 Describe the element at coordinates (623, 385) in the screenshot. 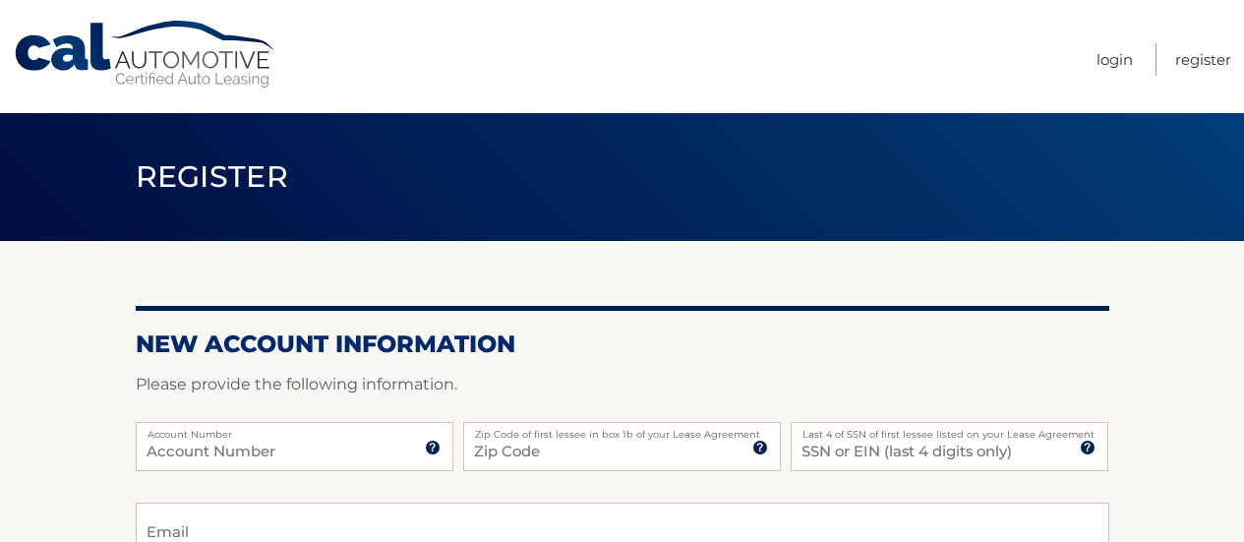

I see `p: Please provide the following information.` at that location.